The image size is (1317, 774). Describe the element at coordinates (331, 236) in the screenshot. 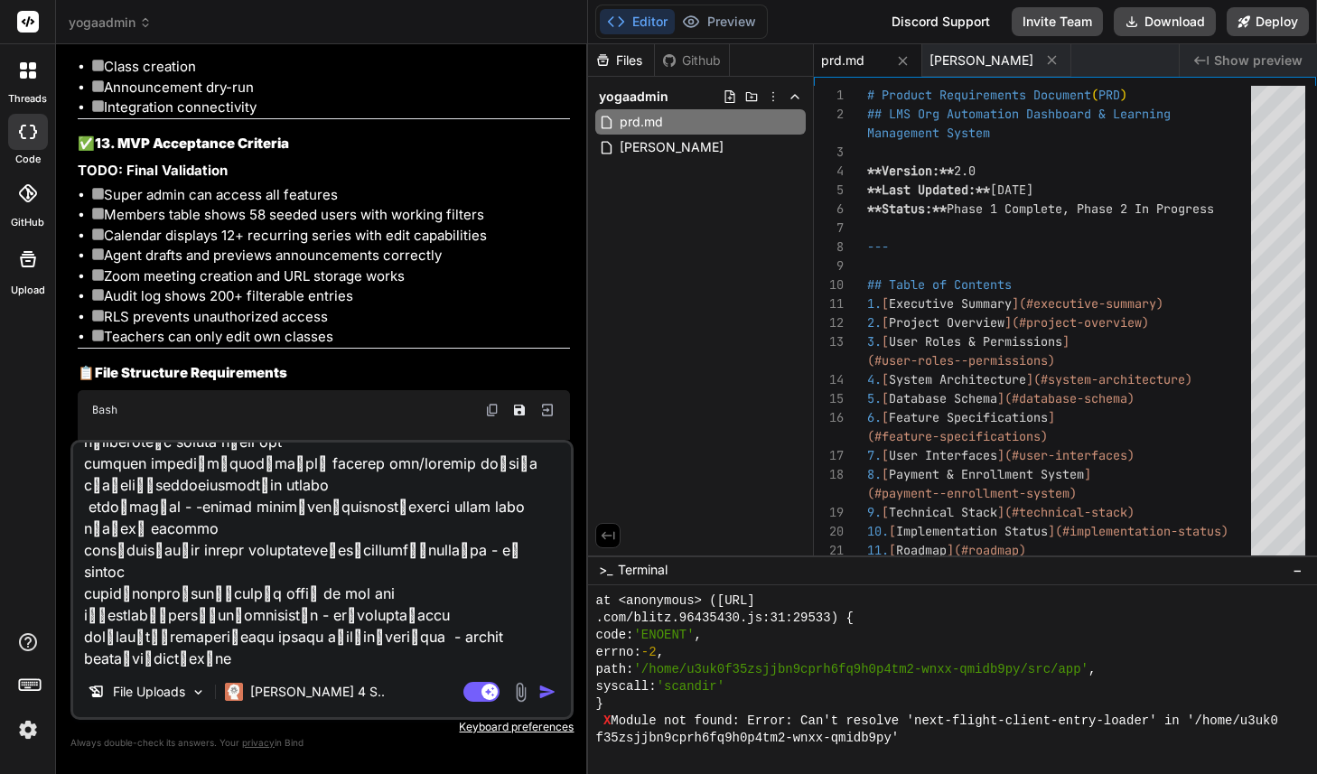

I see `li: Calendar displays 12+ recurring series with edit capabilities` at that location.